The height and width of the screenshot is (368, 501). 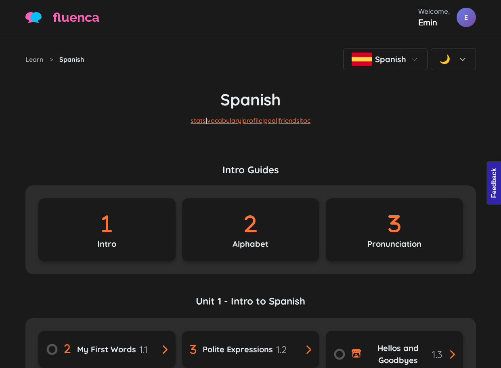 What do you see at coordinates (107, 349) in the screenshot?
I see `span: My First Words` at bounding box center [107, 349].